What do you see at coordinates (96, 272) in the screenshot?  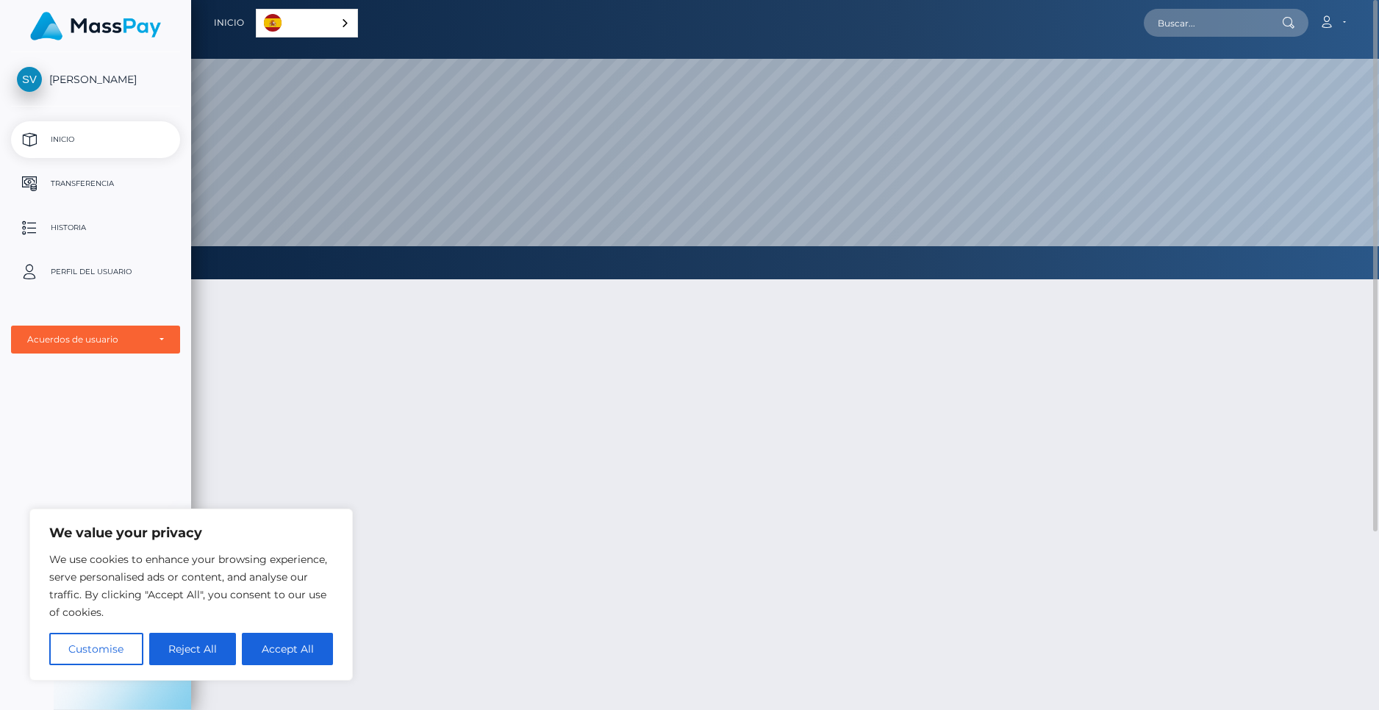 I see `p: Perfil del usuario` at bounding box center [96, 272].